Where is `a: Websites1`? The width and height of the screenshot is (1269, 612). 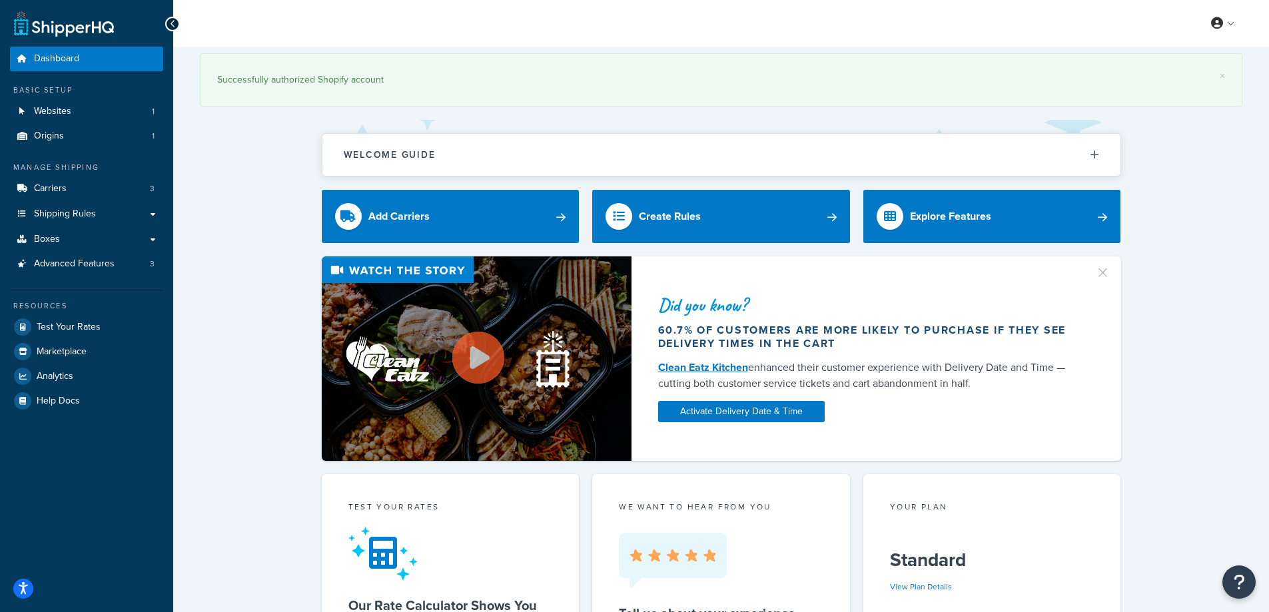
a: Websites1 is located at coordinates (87, 111).